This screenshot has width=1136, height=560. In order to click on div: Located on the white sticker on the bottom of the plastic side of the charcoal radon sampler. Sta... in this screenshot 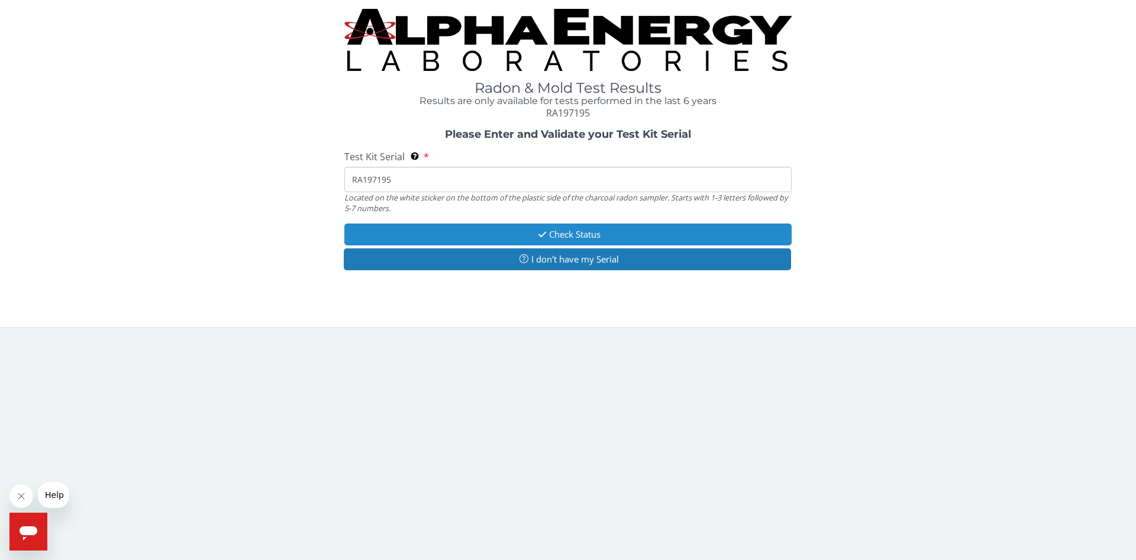, I will do `click(568, 203)`.